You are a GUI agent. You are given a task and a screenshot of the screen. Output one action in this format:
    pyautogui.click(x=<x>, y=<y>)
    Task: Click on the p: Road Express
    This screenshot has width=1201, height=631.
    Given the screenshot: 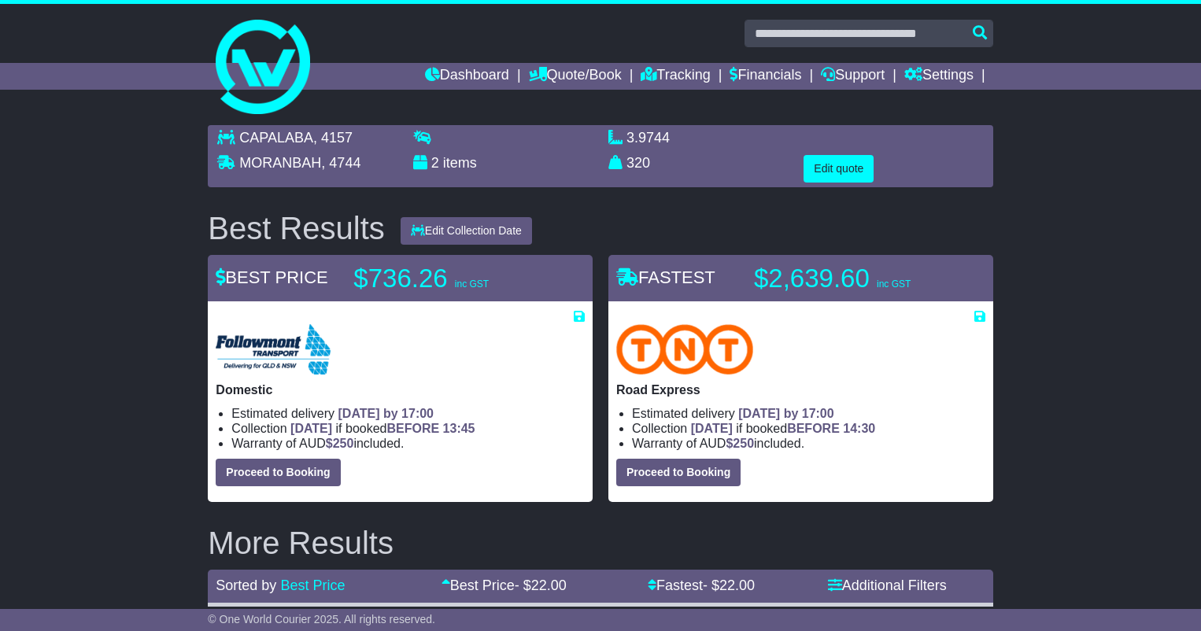 What is the action you would take?
    pyautogui.click(x=800, y=389)
    